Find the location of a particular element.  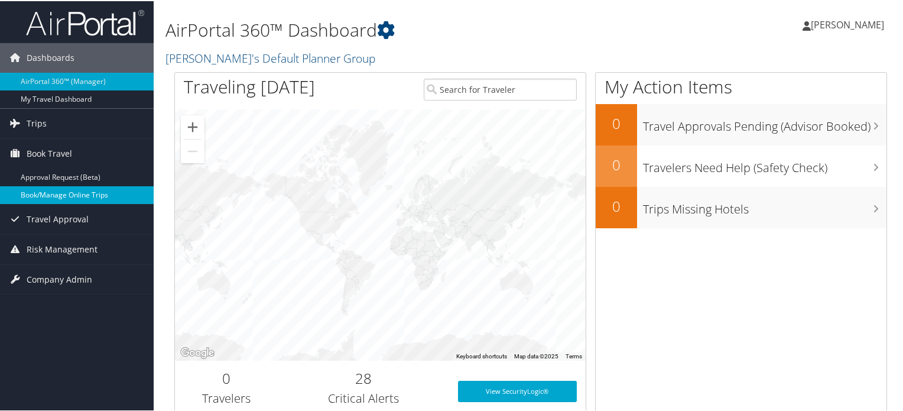

span: Travel Approval is located at coordinates (57, 218).